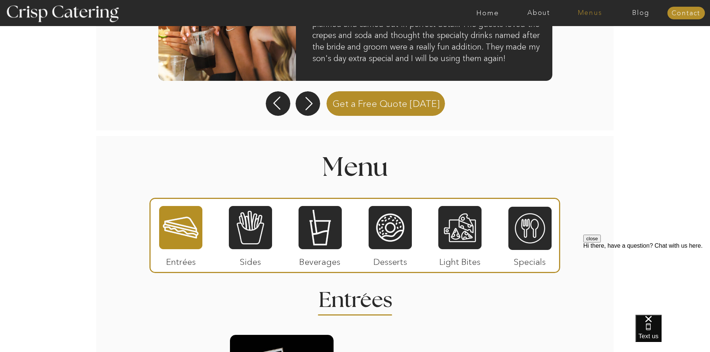 The width and height of the screenshot is (710, 352). What do you see at coordinates (181, 260) in the screenshot?
I see `p: Entrées` at bounding box center [181, 260].